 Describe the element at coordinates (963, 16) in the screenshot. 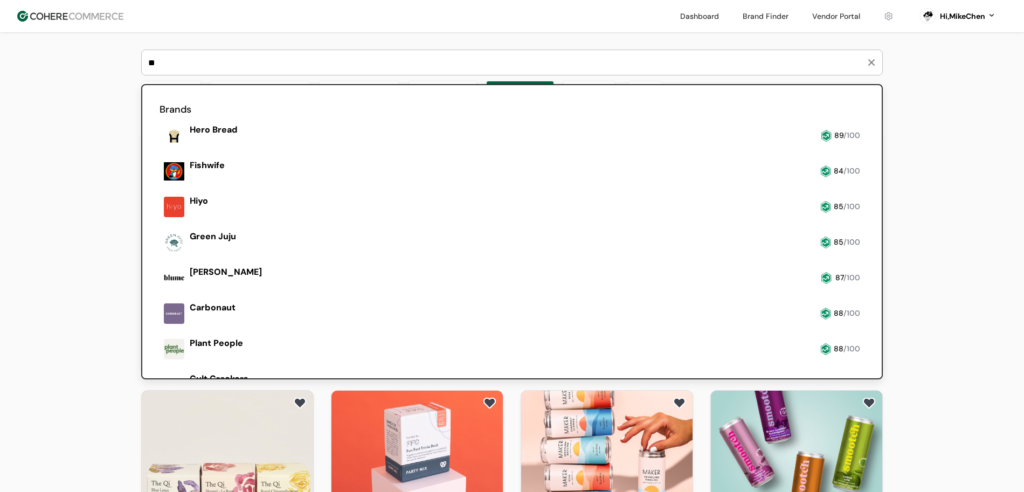

I see `div: Hi, MikeChen` at that location.